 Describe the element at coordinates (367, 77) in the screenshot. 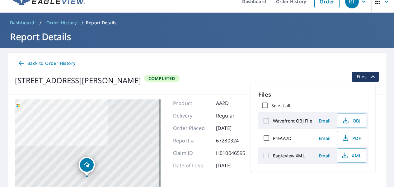

I see `span: Files` at that location.